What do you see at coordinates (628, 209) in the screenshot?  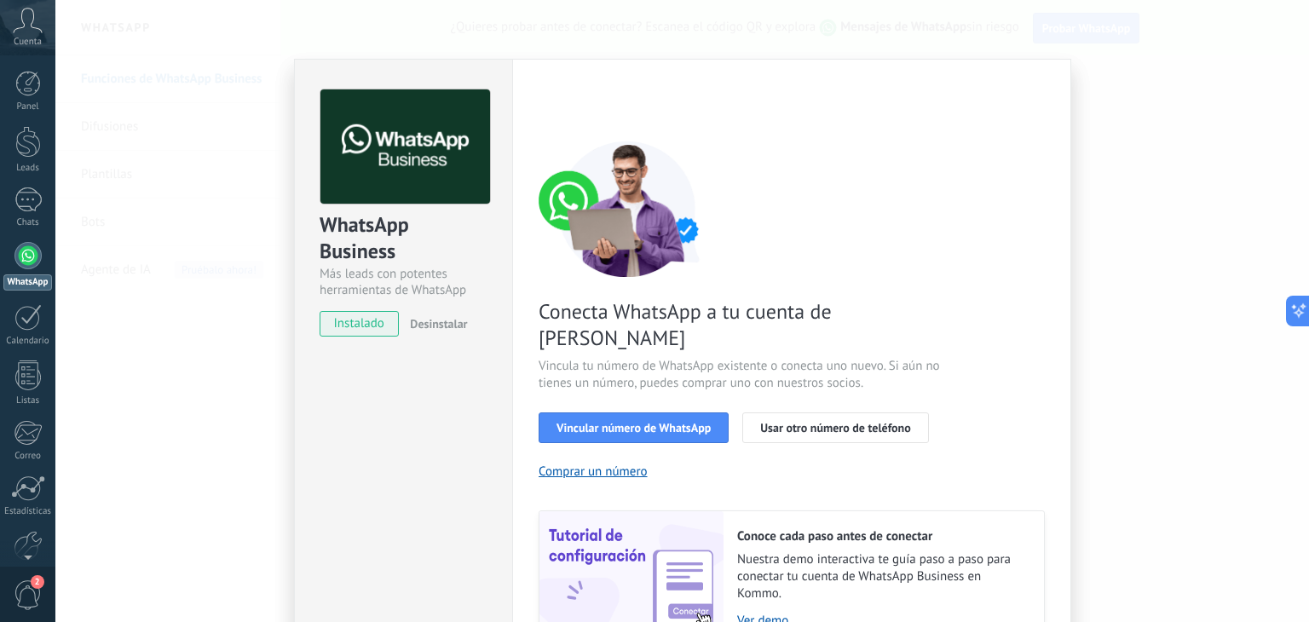 I see `img: connect number` at bounding box center [628, 209].